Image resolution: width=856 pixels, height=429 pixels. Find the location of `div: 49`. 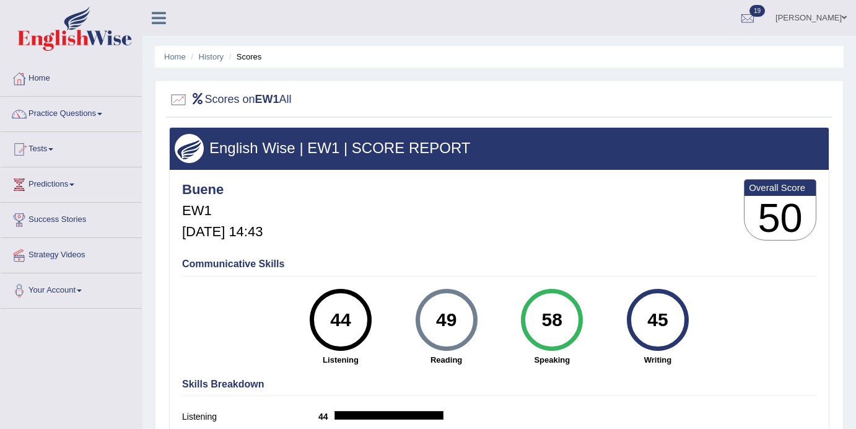

div: 49 is located at coordinates (446, 320).